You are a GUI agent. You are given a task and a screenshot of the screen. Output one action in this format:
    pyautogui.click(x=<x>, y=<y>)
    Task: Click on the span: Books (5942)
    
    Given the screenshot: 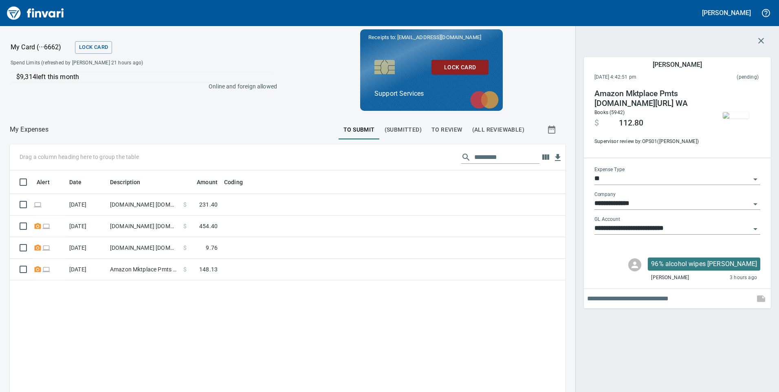 What is the action you would take?
    pyautogui.click(x=610, y=113)
    